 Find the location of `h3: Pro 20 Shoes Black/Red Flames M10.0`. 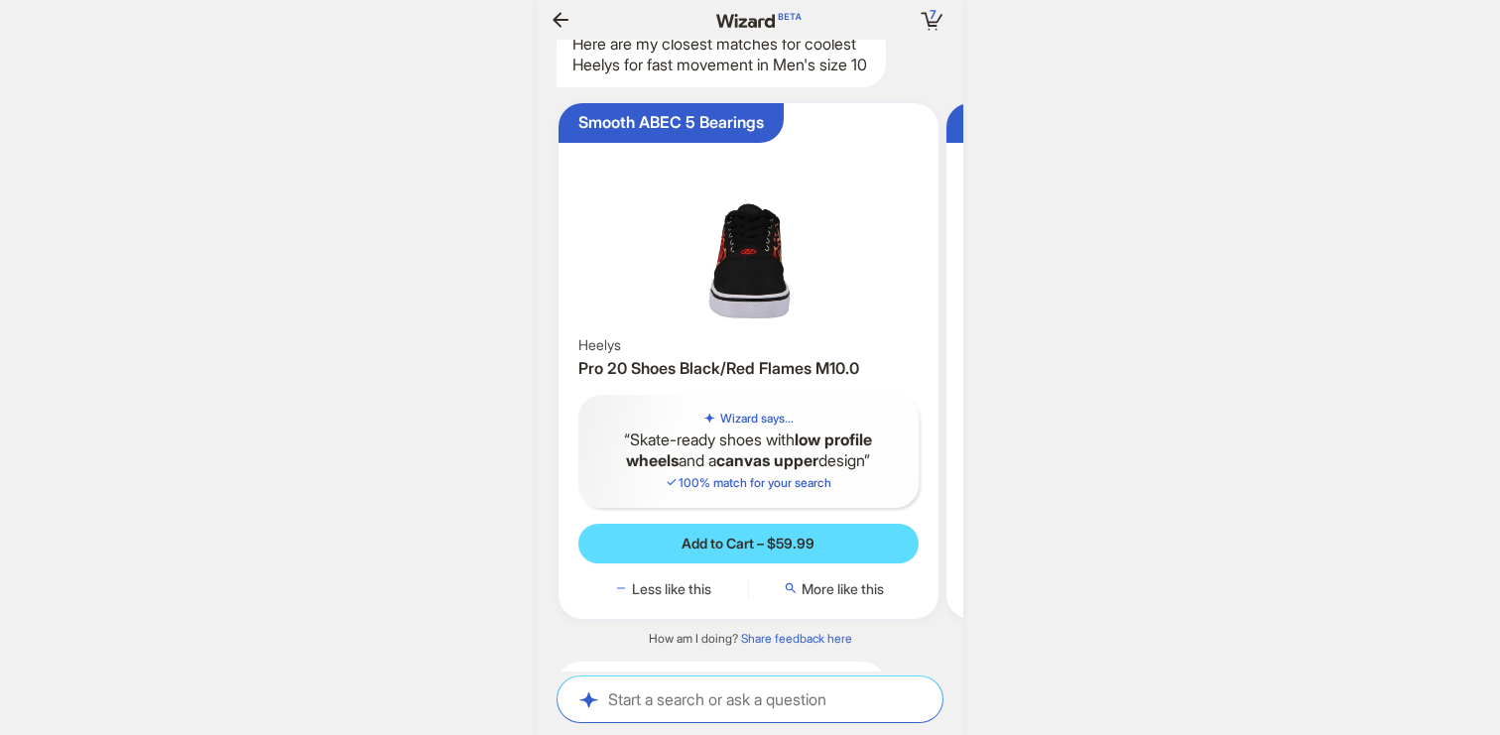

h3: Pro 20 Shoes Black/Red Flames M10.0 is located at coordinates (748, 368).